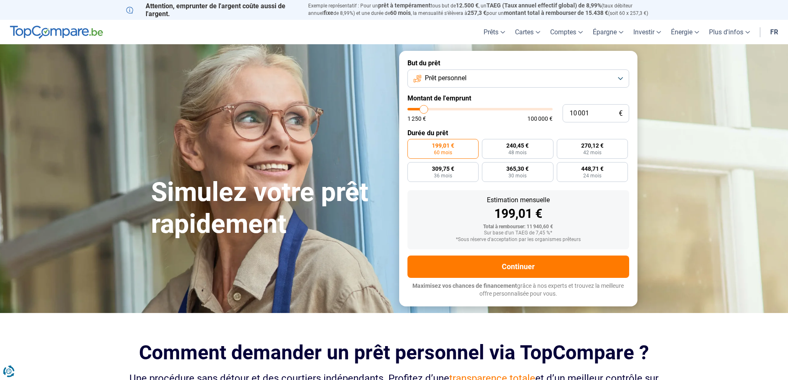  I want to click on div: 199,01 €, so click(519, 214).